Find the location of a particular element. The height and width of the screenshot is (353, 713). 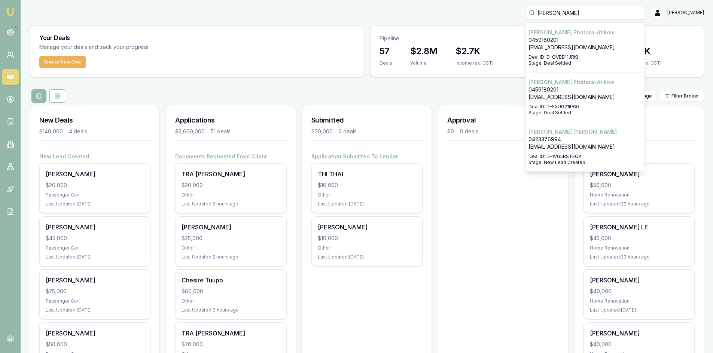

h3: New Deals is located at coordinates (95, 120).